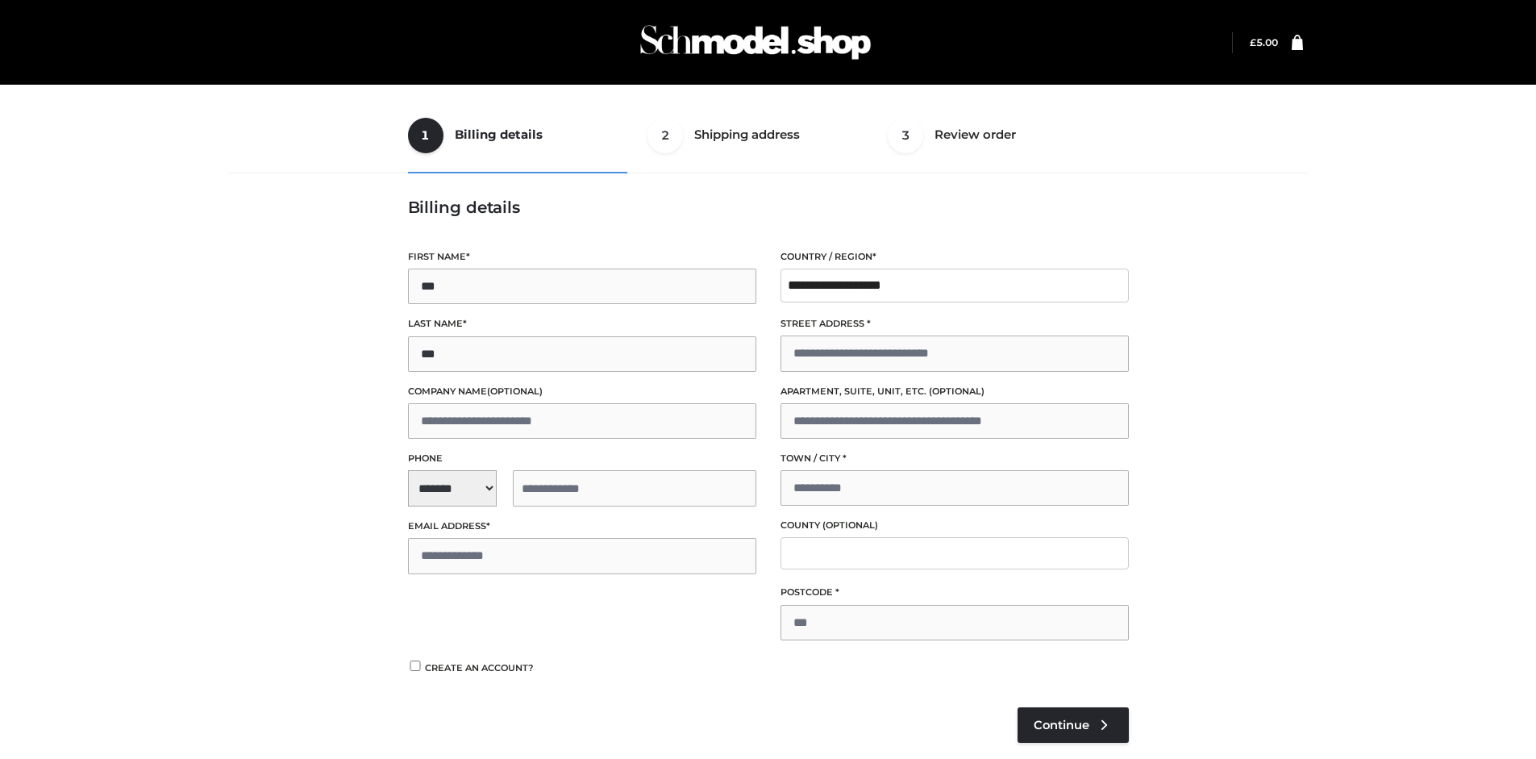 This screenshot has width=1536, height=759. Describe the element at coordinates (954, 458) in the screenshot. I see `label: Town / City` at that location.